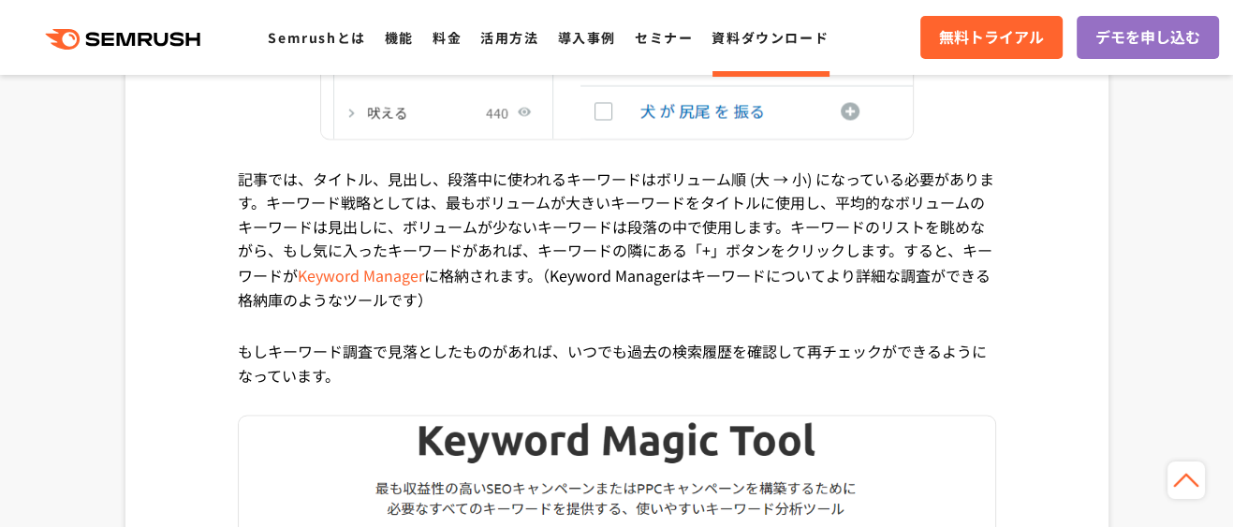 The height and width of the screenshot is (527, 1233). Describe the element at coordinates (1147, 37) in the screenshot. I see `span: デモを申し込む` at that location.